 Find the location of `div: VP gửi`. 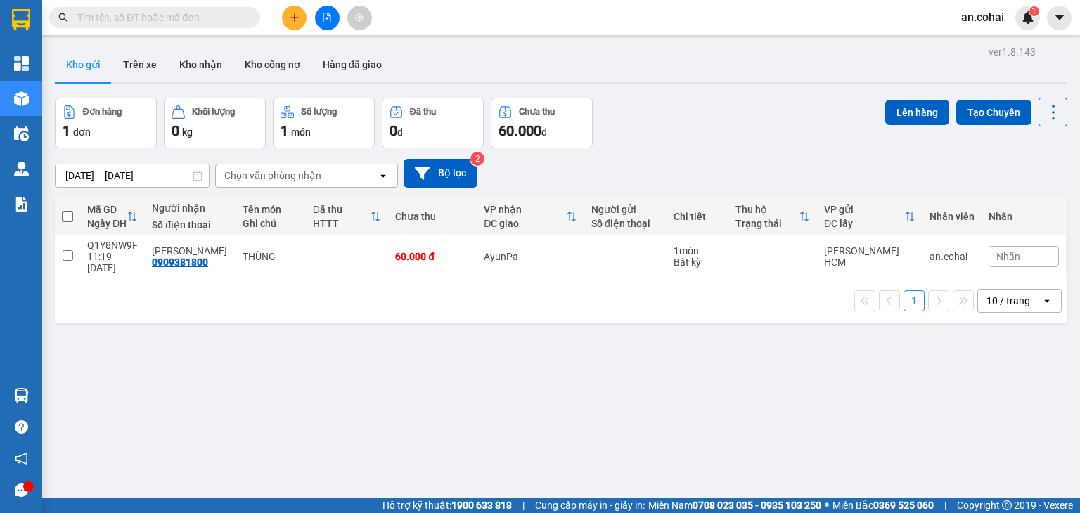

div: VP gửi is located at coordinates (864, 209).